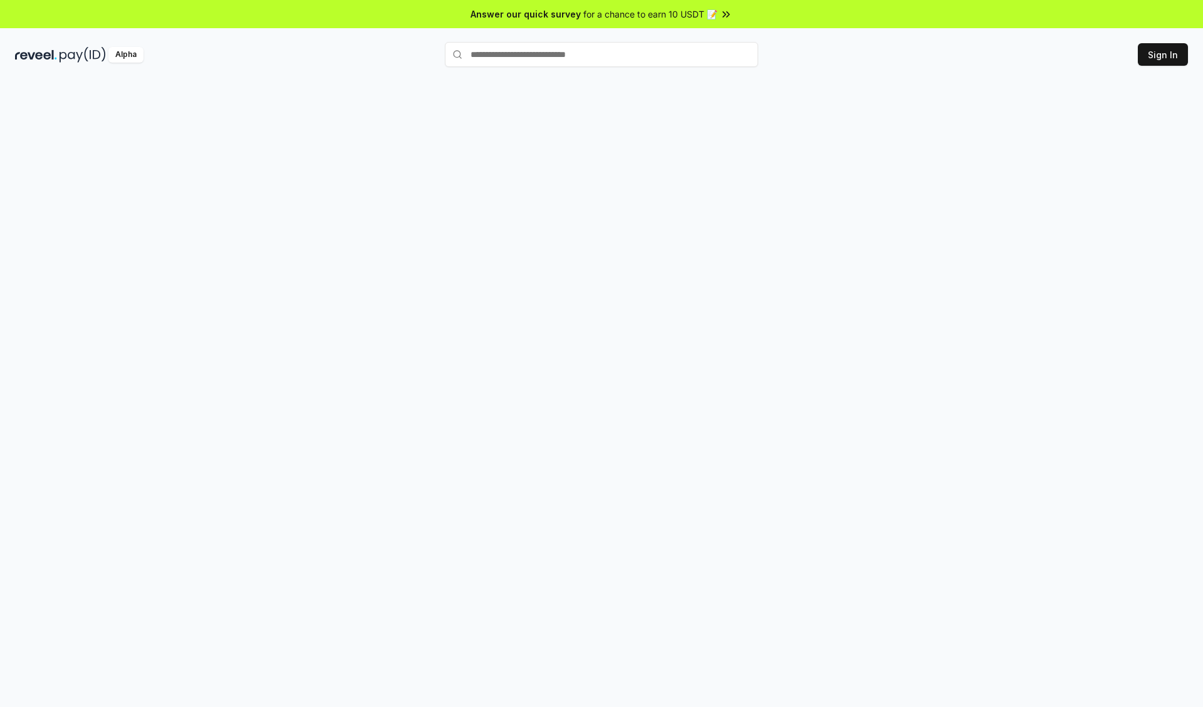 The image size is (1203, 707). What do you see at coordinates (526, 14) in the screenshot?
I see `span: Answer our quick survey` at bounding box center [526, 14].